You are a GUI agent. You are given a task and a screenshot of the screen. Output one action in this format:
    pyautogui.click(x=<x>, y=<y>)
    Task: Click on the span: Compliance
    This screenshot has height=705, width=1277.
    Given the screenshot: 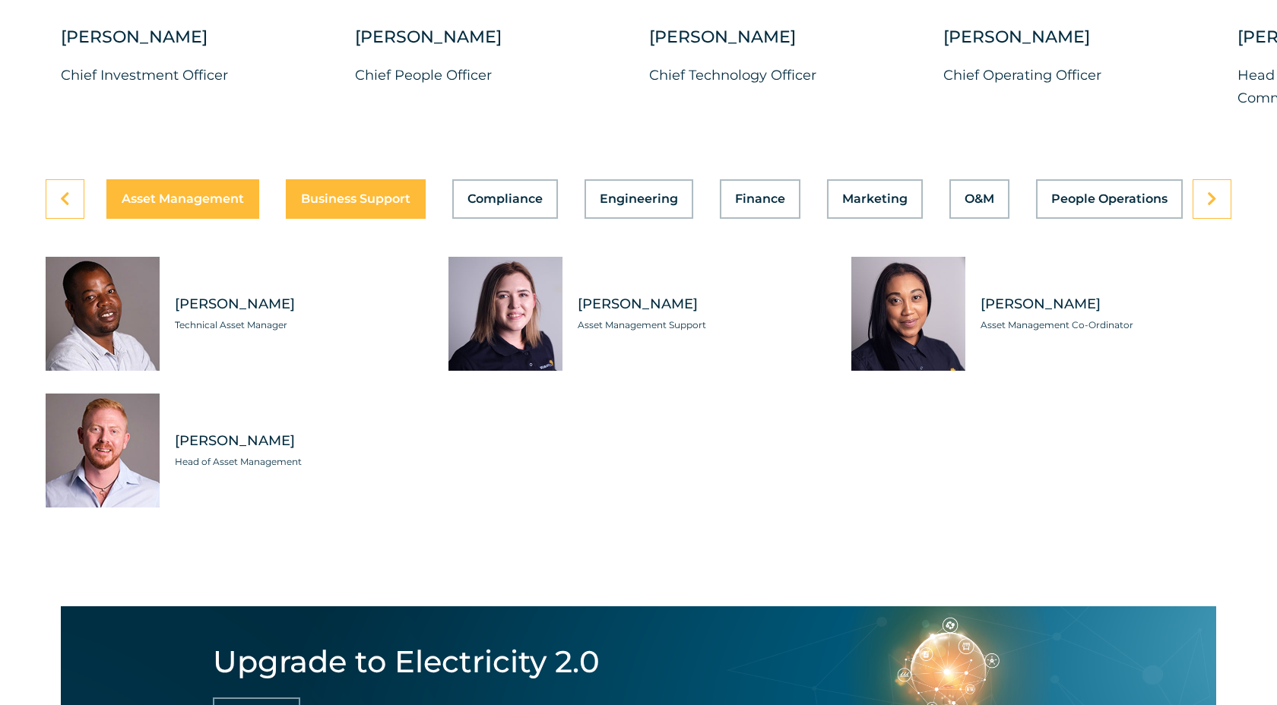 What is the action you would take?
    pyautogui.click(x=505, y=199)
    